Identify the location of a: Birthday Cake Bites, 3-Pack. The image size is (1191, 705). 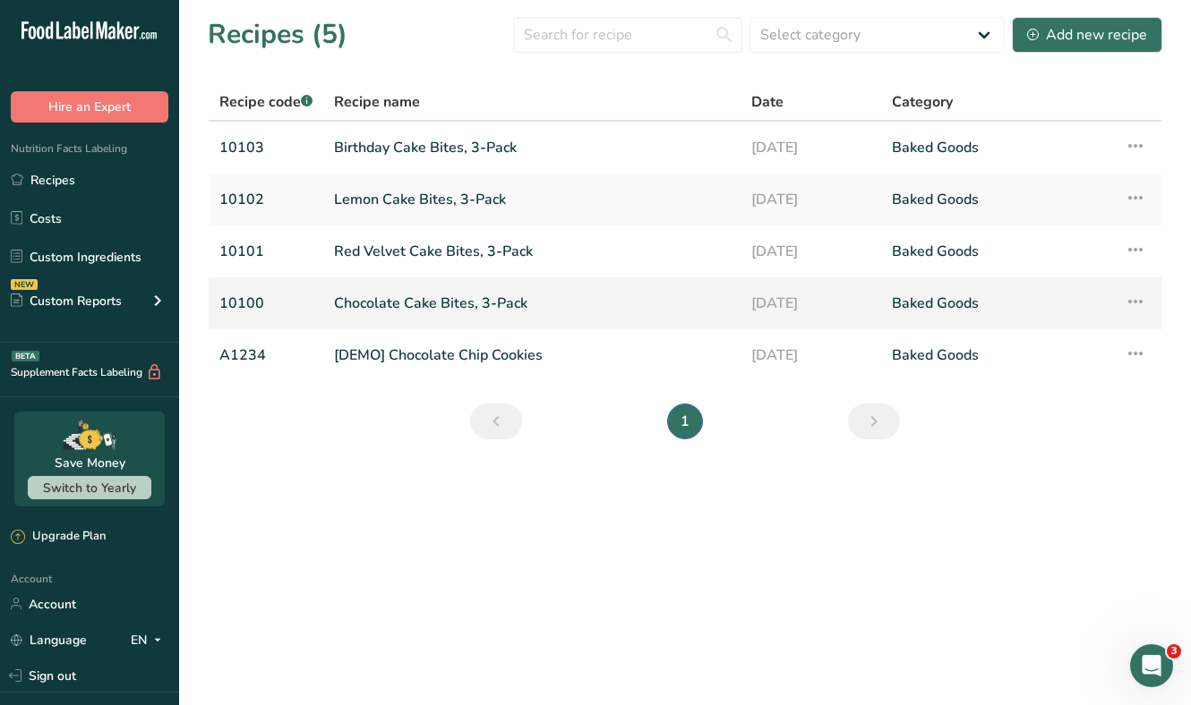
(532, 148).